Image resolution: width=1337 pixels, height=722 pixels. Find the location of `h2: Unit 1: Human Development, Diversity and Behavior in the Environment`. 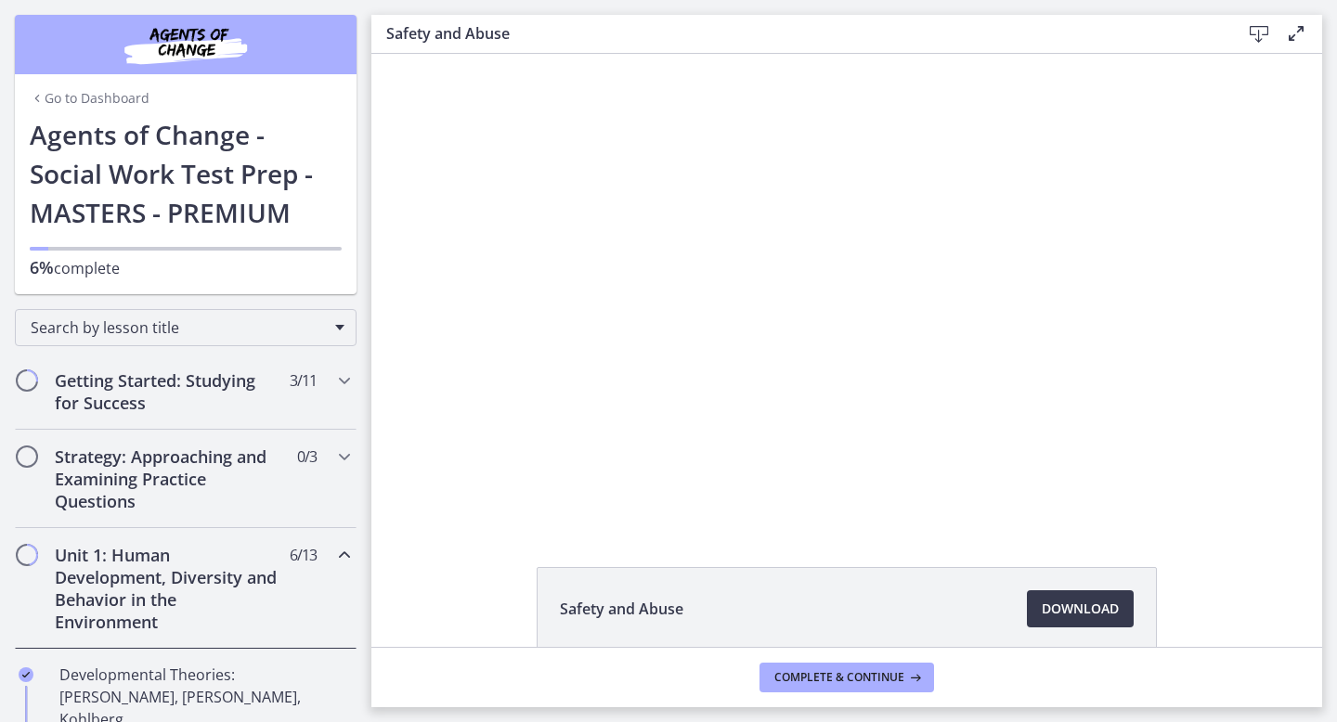

h2: Unit 1: Human Development, Diversity and Behavior in the Environment is located at coordinates (168, 589).